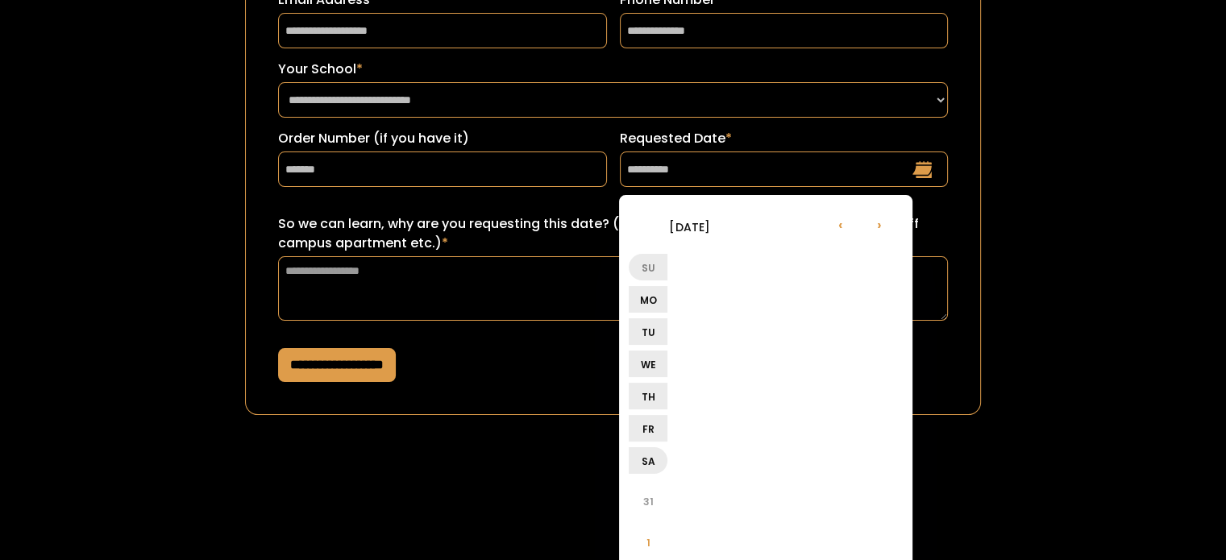 This screenshot has width=1226, height=560. I want to click on li: 31, so click(648, 501).